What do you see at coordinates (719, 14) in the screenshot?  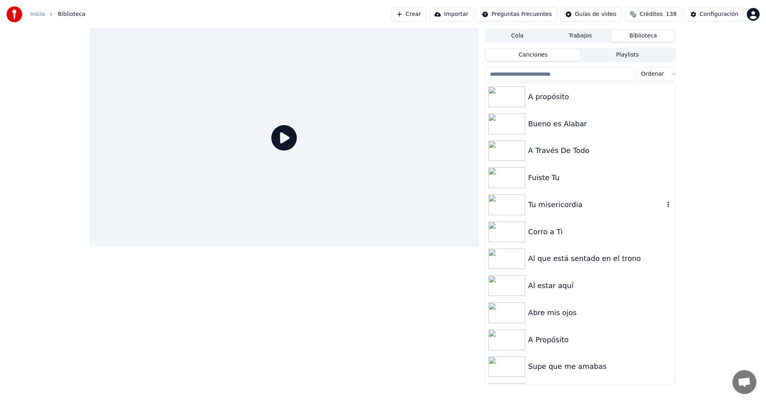 I see `div: Configuración` at bounding box center [719, 14].